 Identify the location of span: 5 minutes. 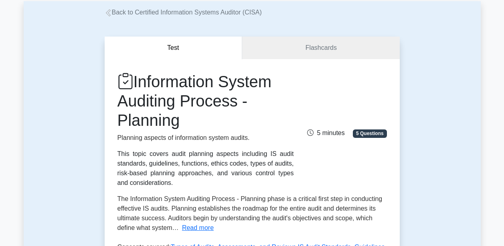
(326, 132).